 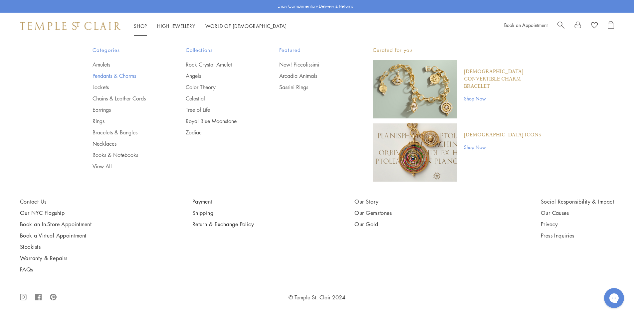 I want to click on a: Shipping, so click(x=223, y=213).